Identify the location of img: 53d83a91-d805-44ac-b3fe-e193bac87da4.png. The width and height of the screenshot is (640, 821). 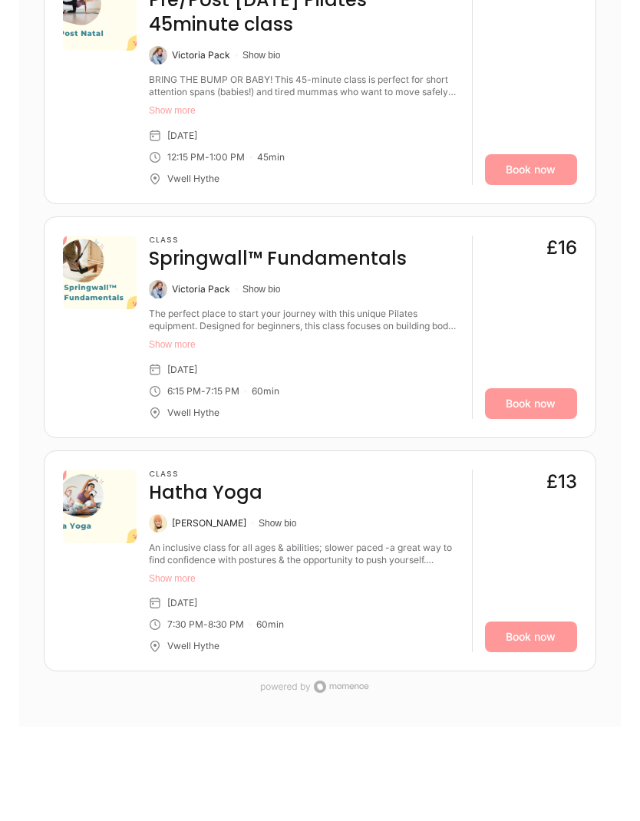
(100, 506).